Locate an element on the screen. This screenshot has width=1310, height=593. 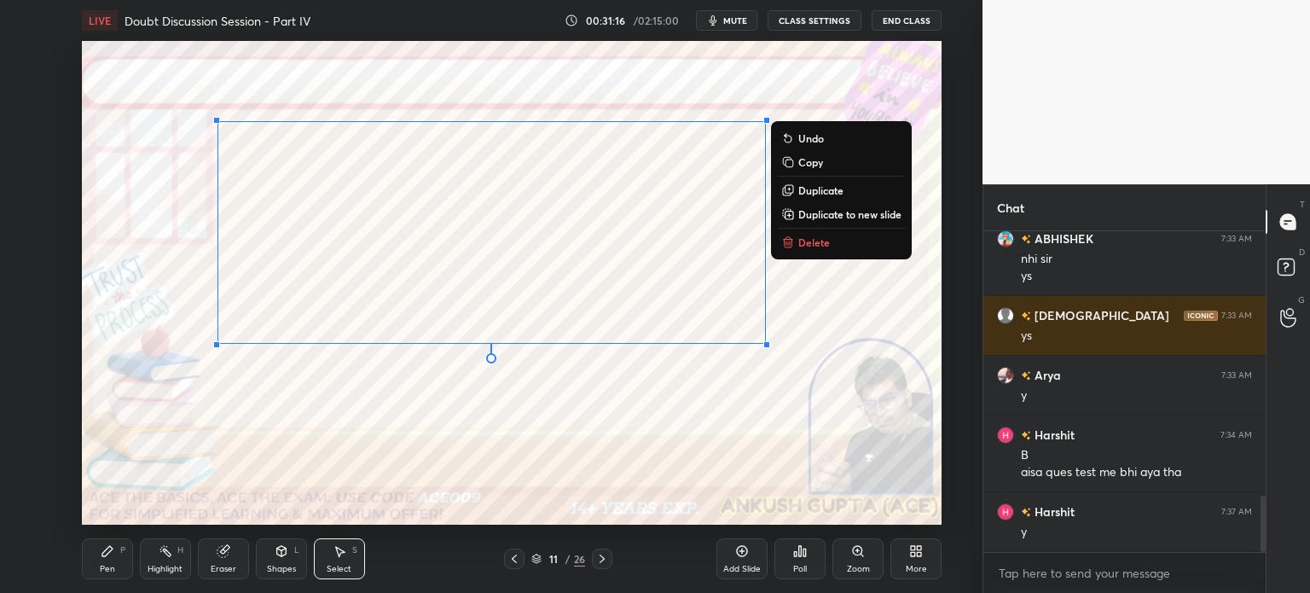
span: mute is located at coordinates (735, 20).